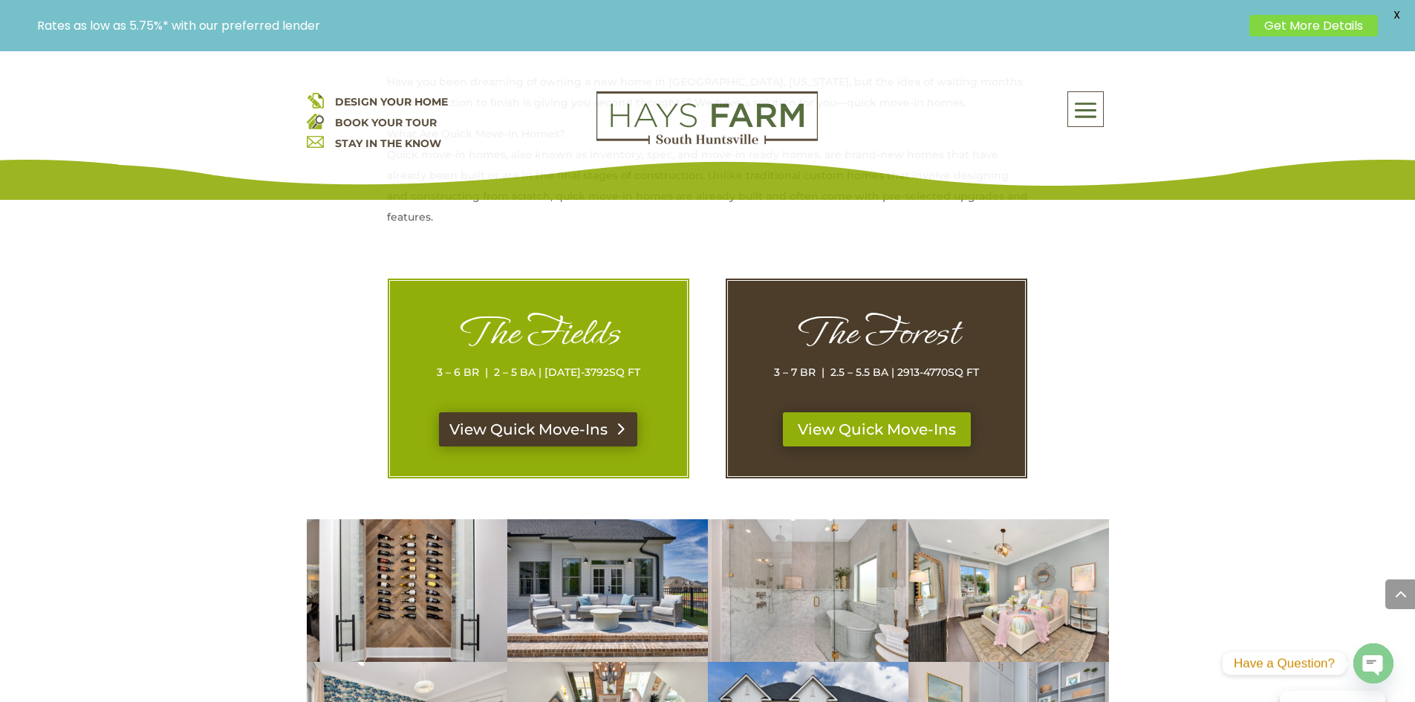  I want to click on a: Get More Details, so click(1314, 25).